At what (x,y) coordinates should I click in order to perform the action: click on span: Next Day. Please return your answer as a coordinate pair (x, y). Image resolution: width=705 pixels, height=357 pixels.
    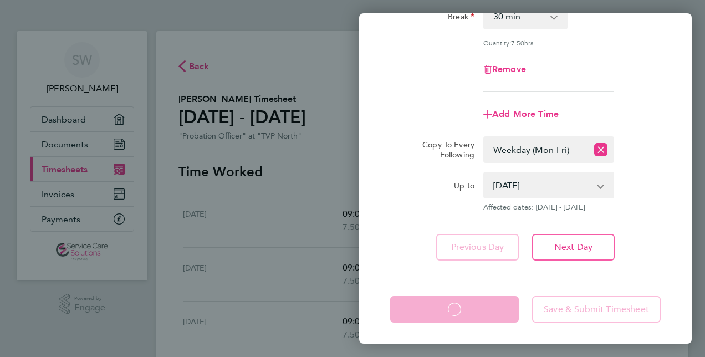
    Looking at the image, I should click on (573, 247).